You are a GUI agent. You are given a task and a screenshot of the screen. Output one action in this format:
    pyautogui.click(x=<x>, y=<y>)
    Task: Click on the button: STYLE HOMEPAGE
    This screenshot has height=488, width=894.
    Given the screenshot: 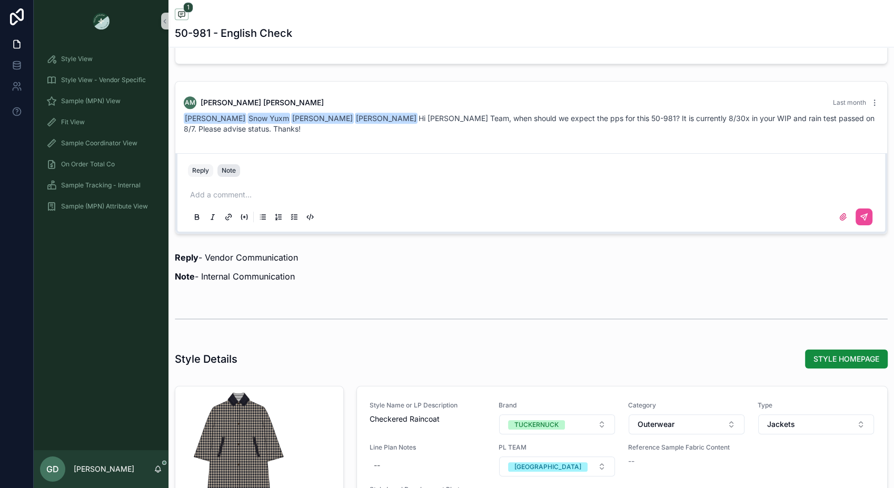 What is the action you would take?
    pyautogui.click(x=846, y=359)
    